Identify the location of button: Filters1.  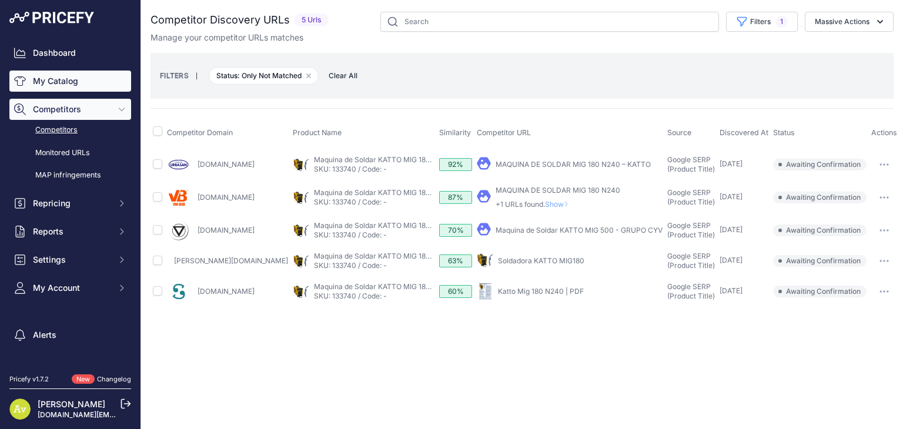
(762, 22).